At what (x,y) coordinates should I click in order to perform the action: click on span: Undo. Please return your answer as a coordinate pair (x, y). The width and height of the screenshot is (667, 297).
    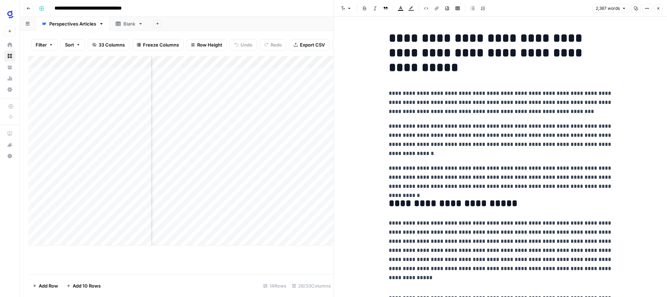
    Looking at the image, I should click on (246, 45).